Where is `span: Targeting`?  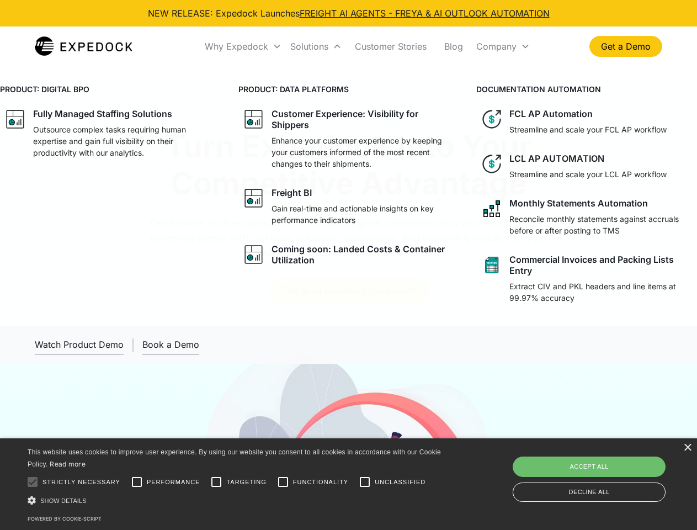
span: Targeting is located at coordinates (246, 482).